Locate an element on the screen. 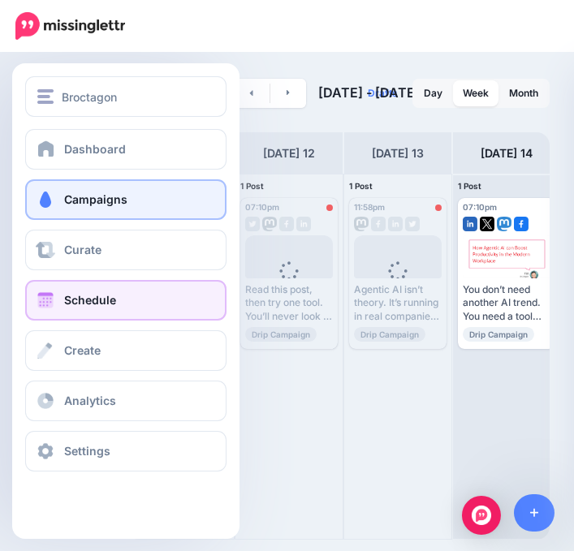 The height and width of the screenshot is (551, 574). img: twitter-square.png is located at coordinates (487, 224).